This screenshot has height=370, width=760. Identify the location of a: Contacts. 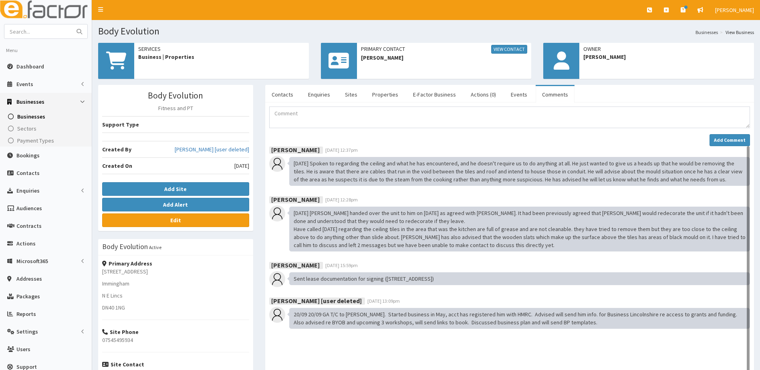
(282, 94).